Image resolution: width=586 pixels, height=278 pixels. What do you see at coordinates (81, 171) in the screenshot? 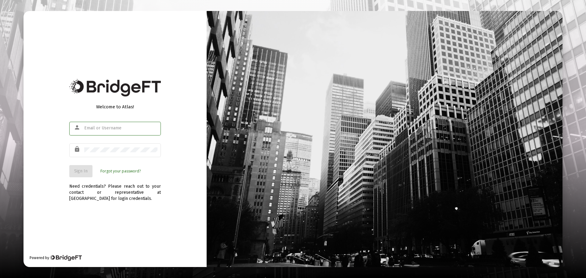
I see `button: Sign In` at bounding box center [81, 171].